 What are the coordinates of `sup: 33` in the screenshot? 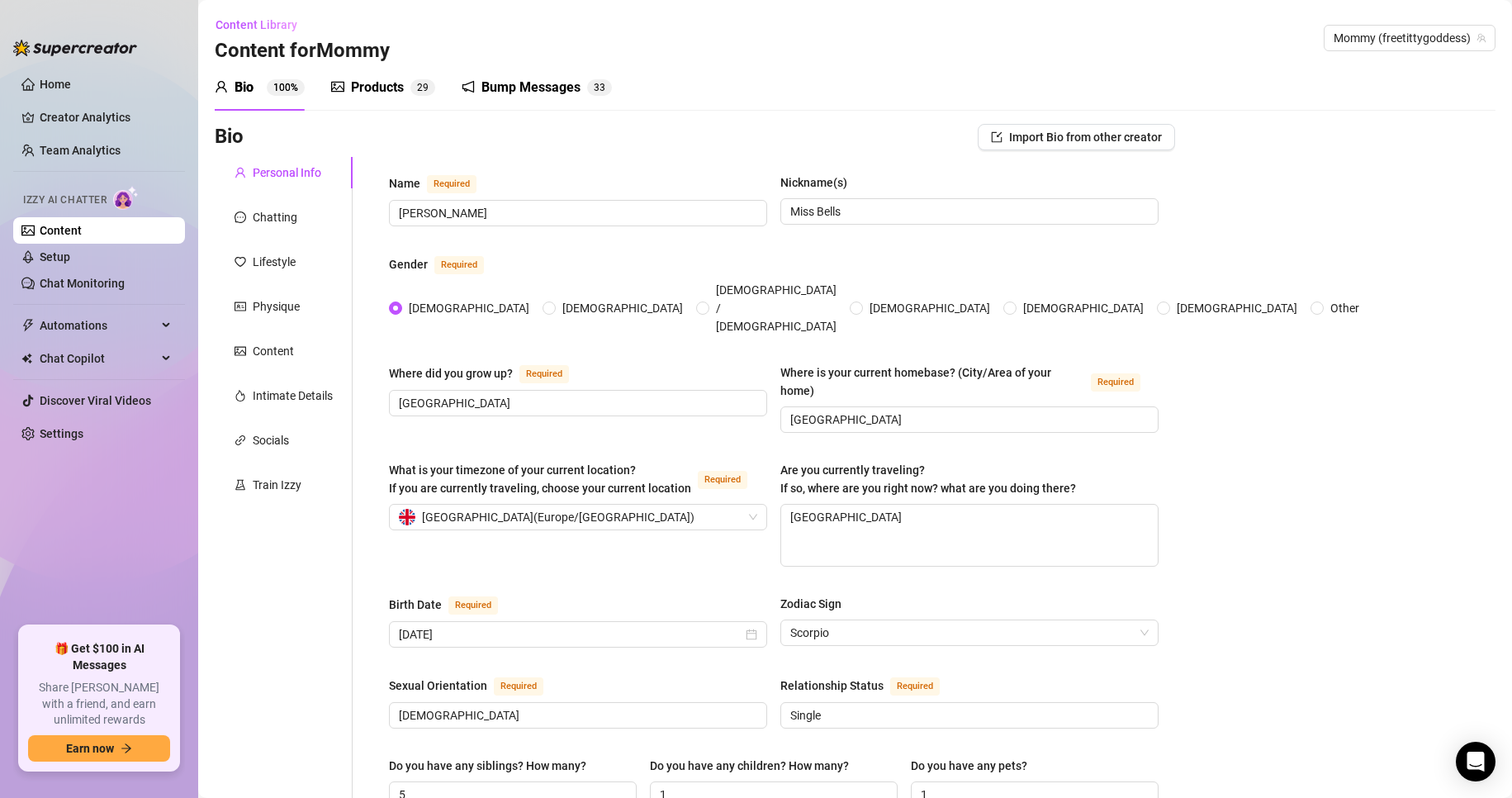 It's located at (599, 88).